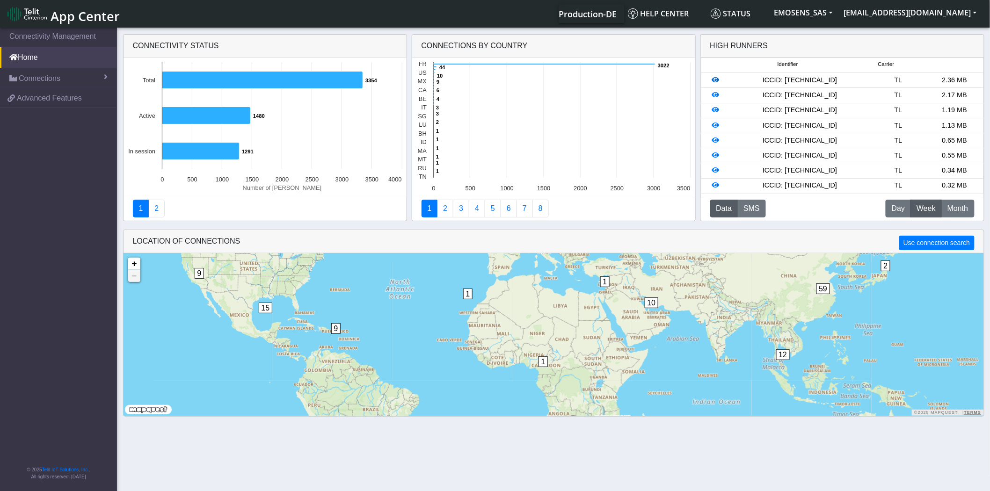 This screenshot has width=990, height=491. I want to click on text: 3022, so click(664, 66).